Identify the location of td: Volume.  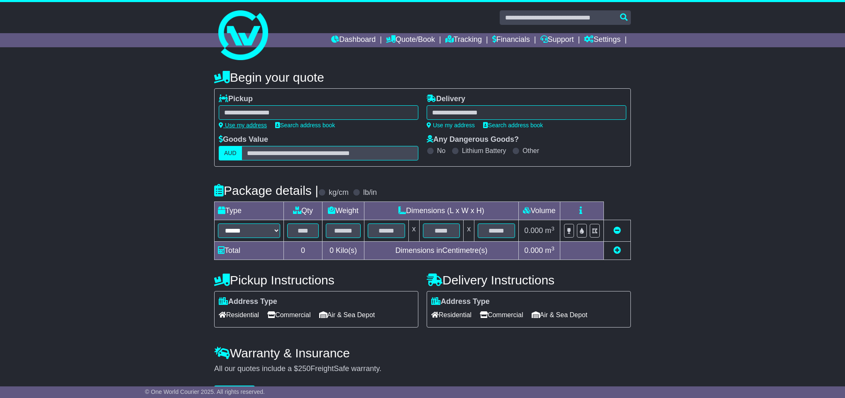
(539, 211).